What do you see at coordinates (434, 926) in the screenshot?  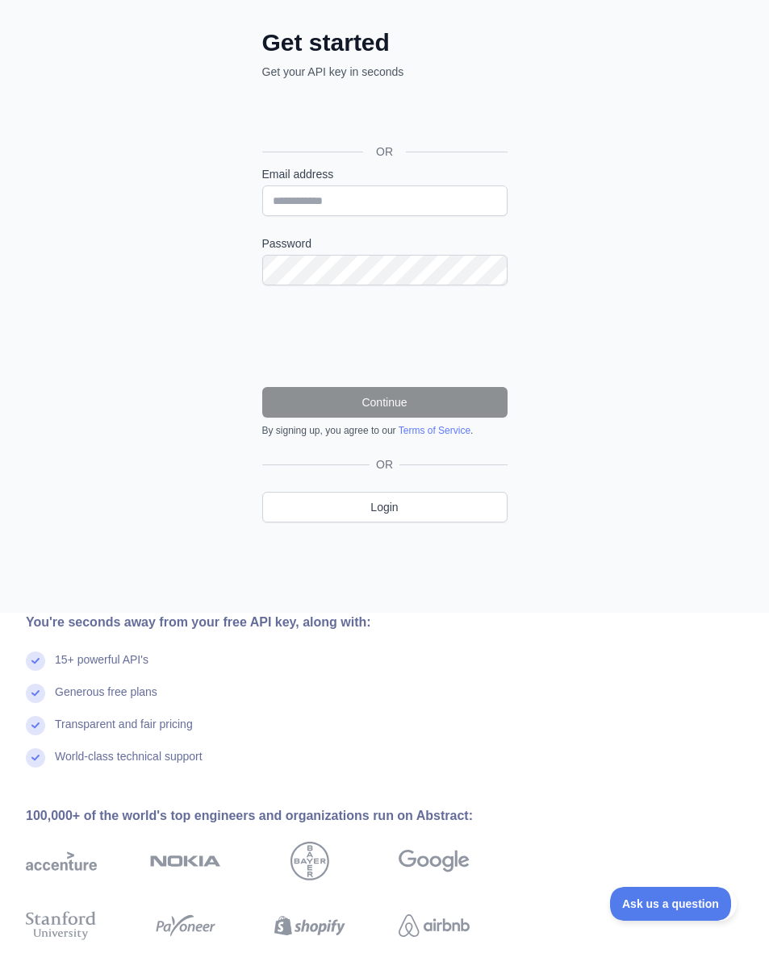 I see `img: airbnb` at bounding box center [434, 926].